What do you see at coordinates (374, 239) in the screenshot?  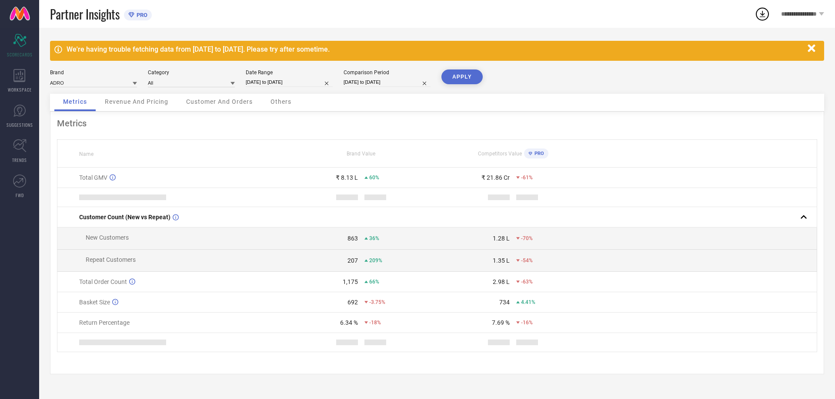 I see `span: 36%` at bounding box center [374, 239].